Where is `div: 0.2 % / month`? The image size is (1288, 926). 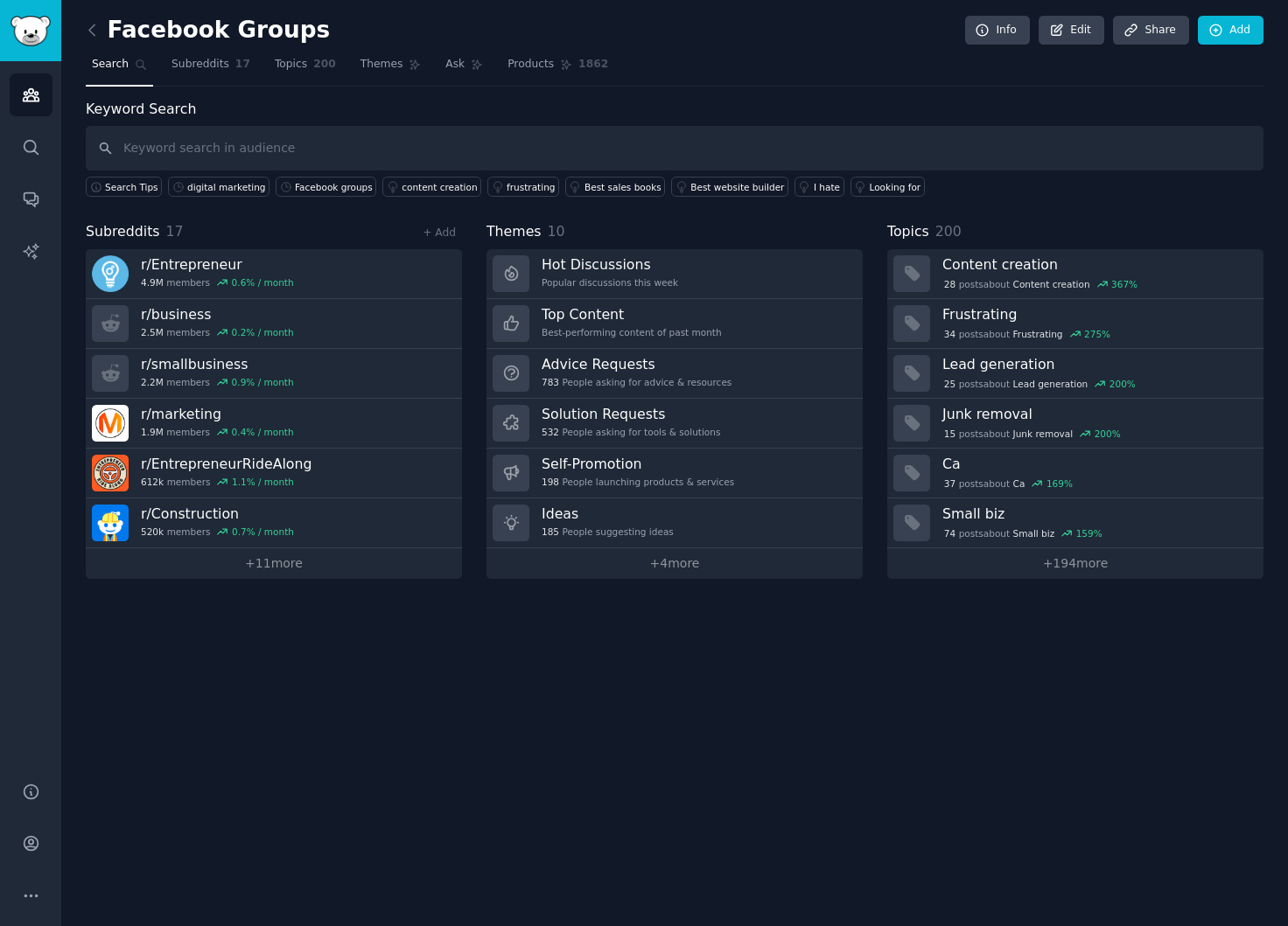 div: 0.2 % / month is located at coordinates (262, 332).